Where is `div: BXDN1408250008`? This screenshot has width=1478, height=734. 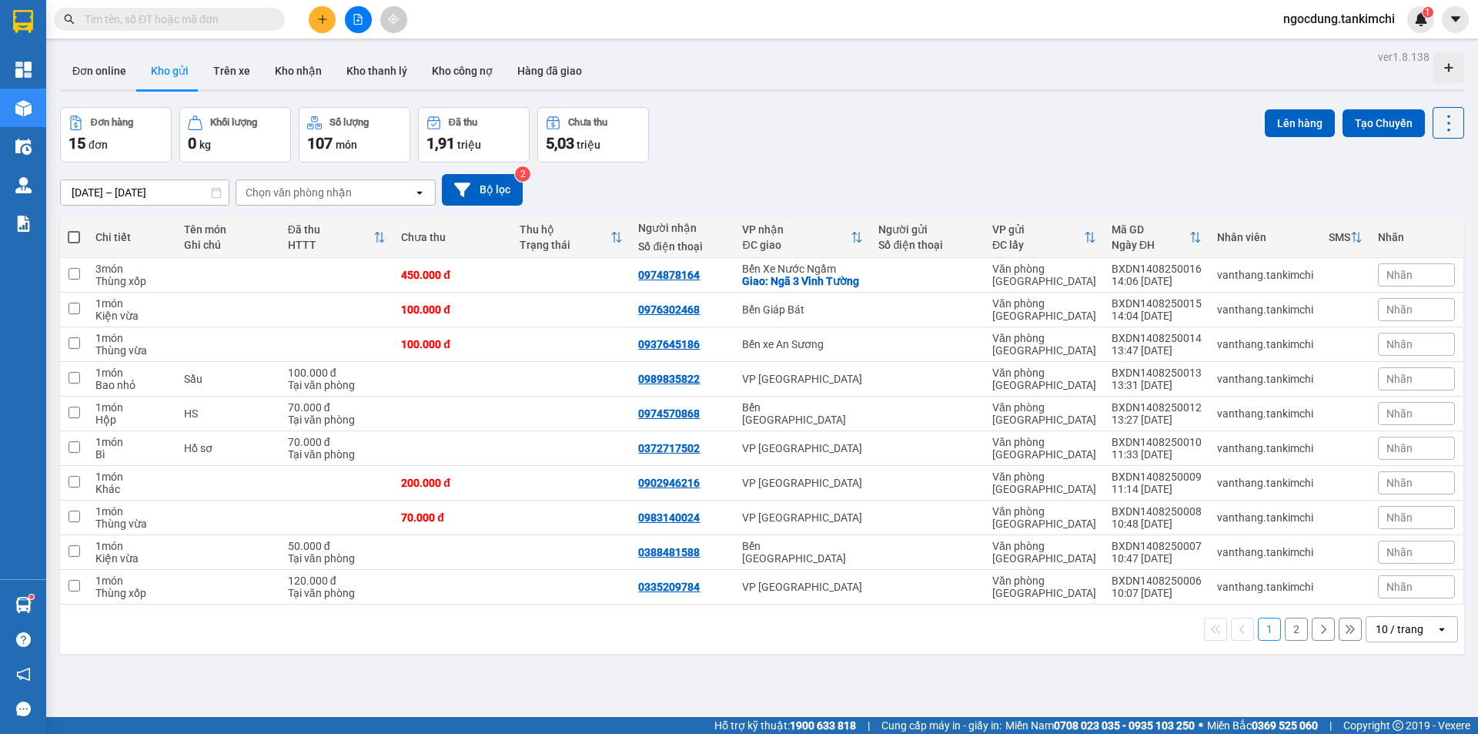 div: BXDN1408250008 is located at coordinates (1156, 511).